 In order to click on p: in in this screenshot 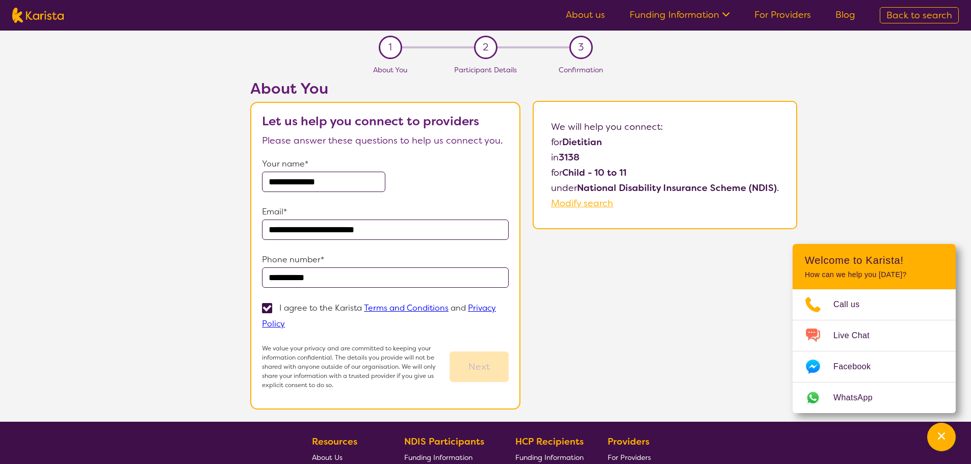, I will do `click(665, 158)`.